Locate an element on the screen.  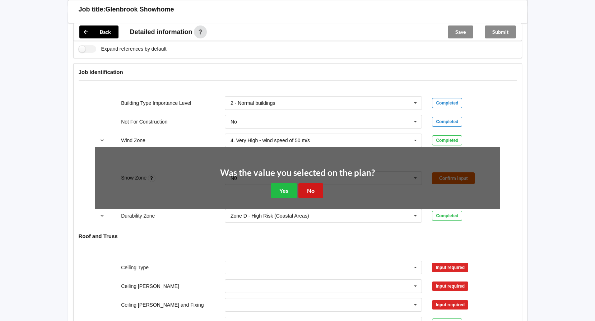
h4: Job Identification is located at coordinates (298, 72).